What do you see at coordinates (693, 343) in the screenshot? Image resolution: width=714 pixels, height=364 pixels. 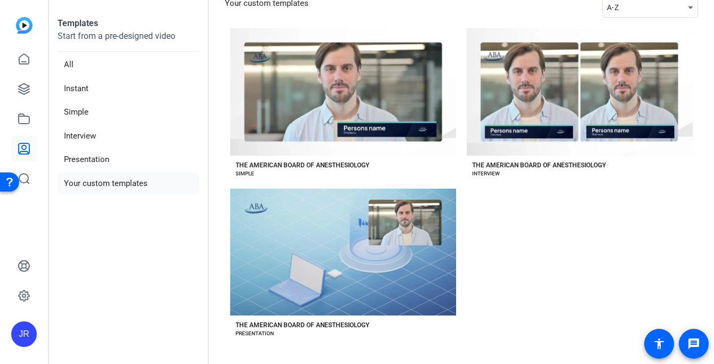 I see `mat-icon: message` at bounding box center [693, 343].